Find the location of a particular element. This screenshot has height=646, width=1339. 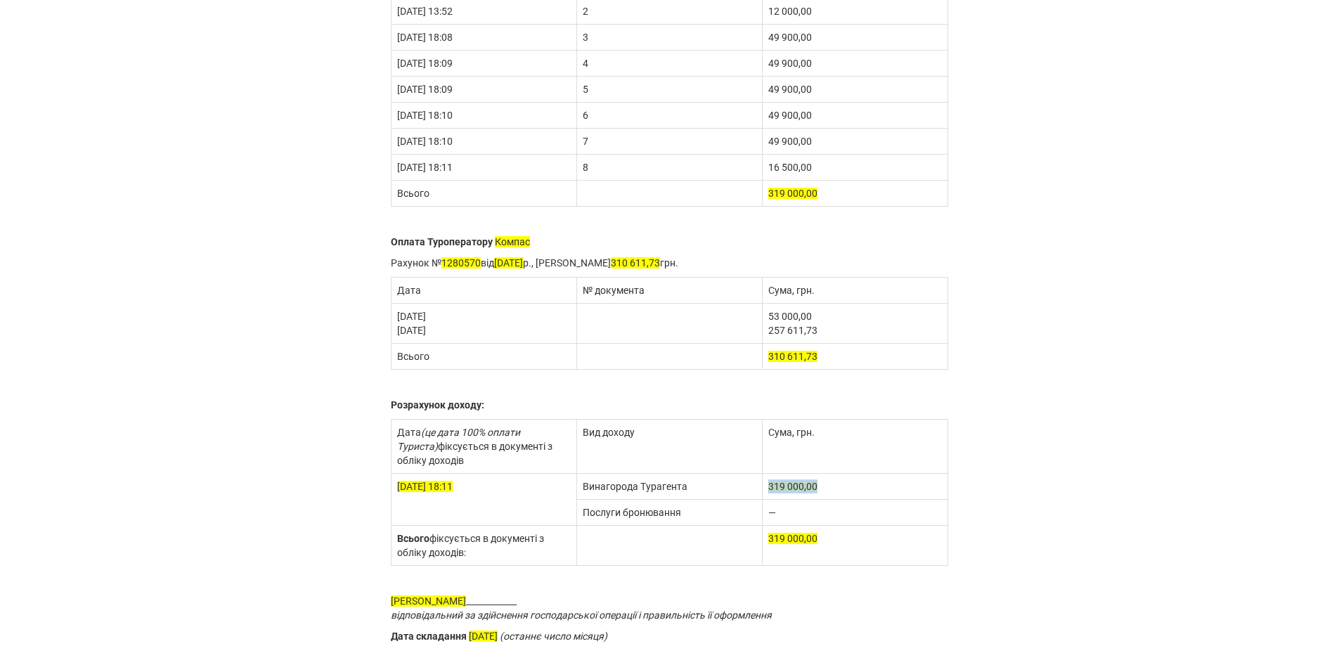

td: 5 is located at coordinates (669, 89).